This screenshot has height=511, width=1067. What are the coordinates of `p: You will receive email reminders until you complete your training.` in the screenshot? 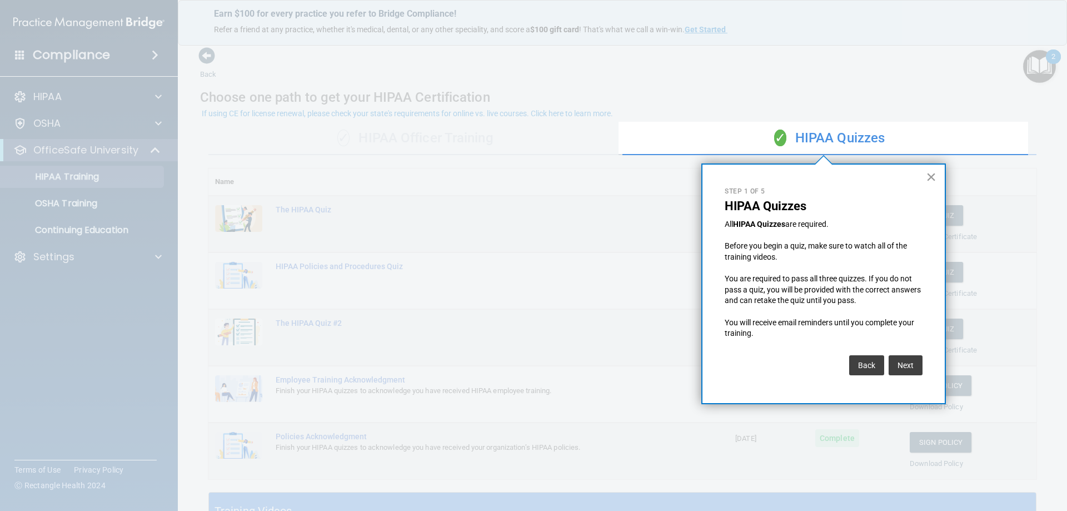 It's located at (823, 328).